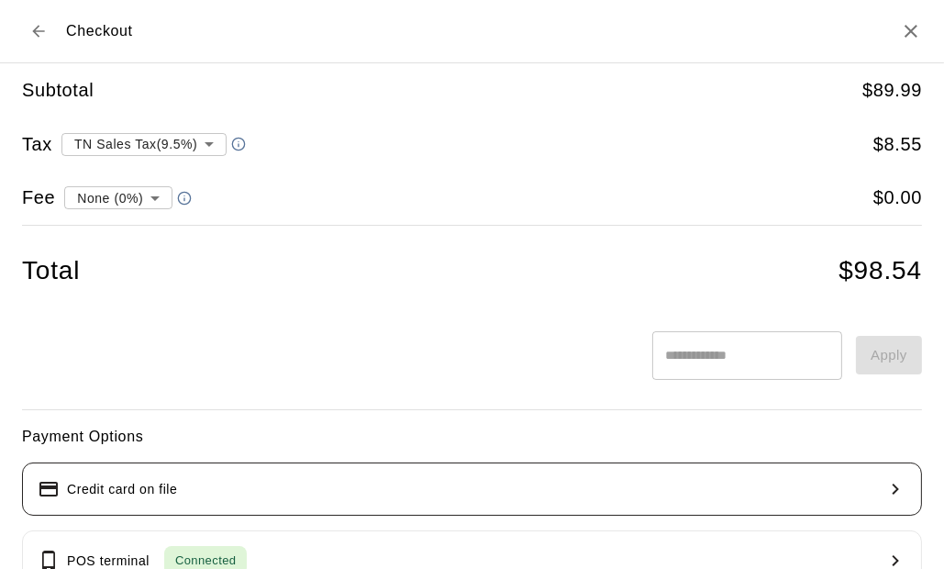  What do you see at coordinates (122, 489) in the screenshot?
I see `p: Credit card on file` at bounding box center [122, 489].